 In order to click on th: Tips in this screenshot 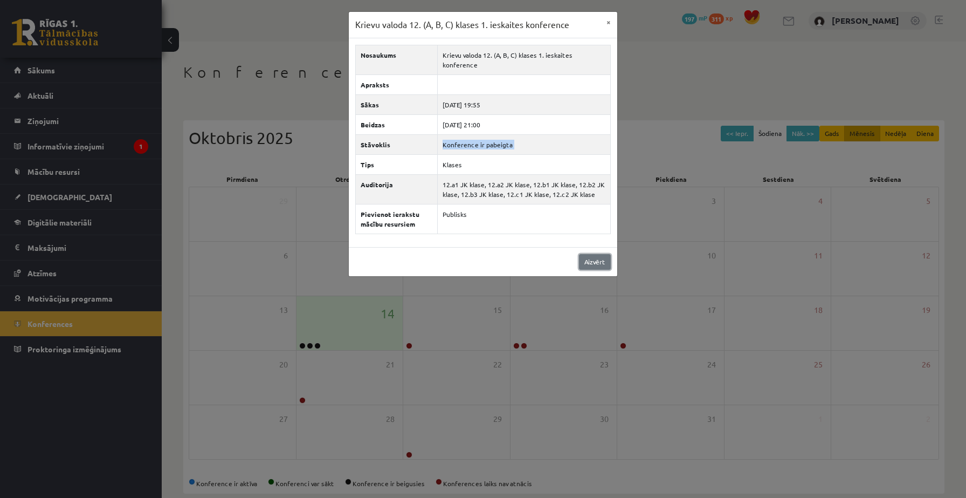, I will do `click(397, 164)`.